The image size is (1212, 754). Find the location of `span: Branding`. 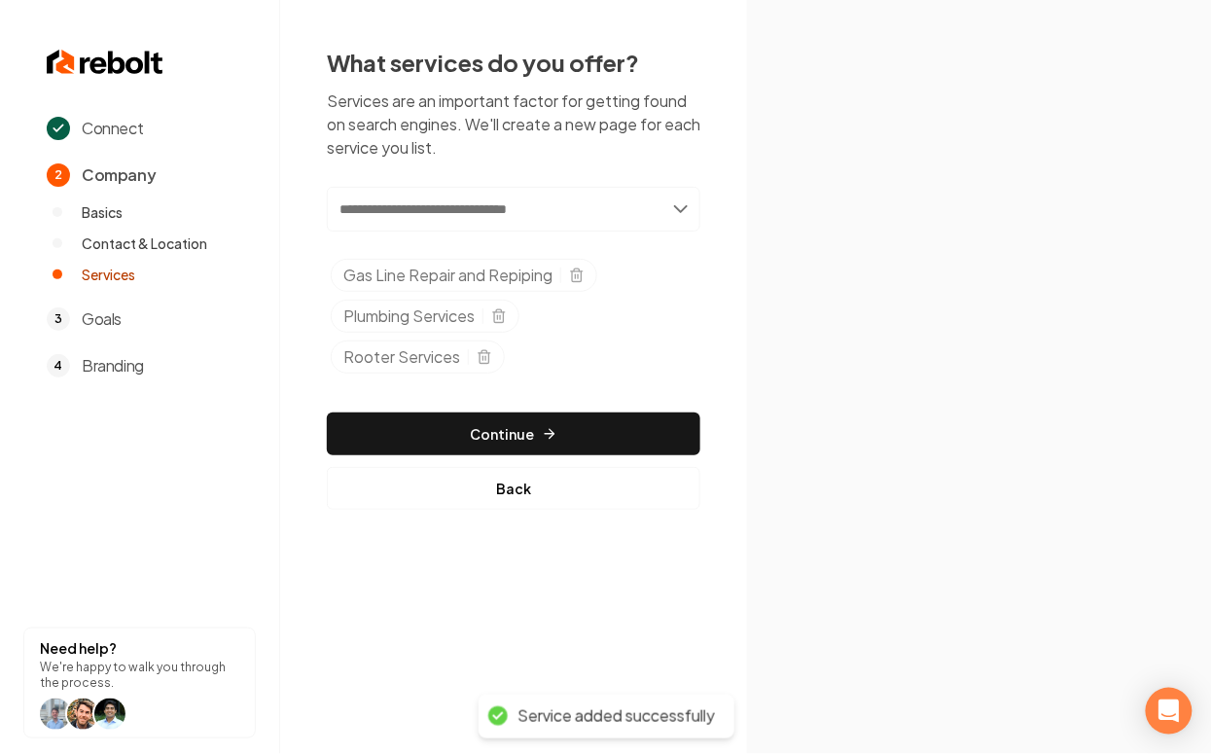

span: Branding is located at coordinates (113, 366).